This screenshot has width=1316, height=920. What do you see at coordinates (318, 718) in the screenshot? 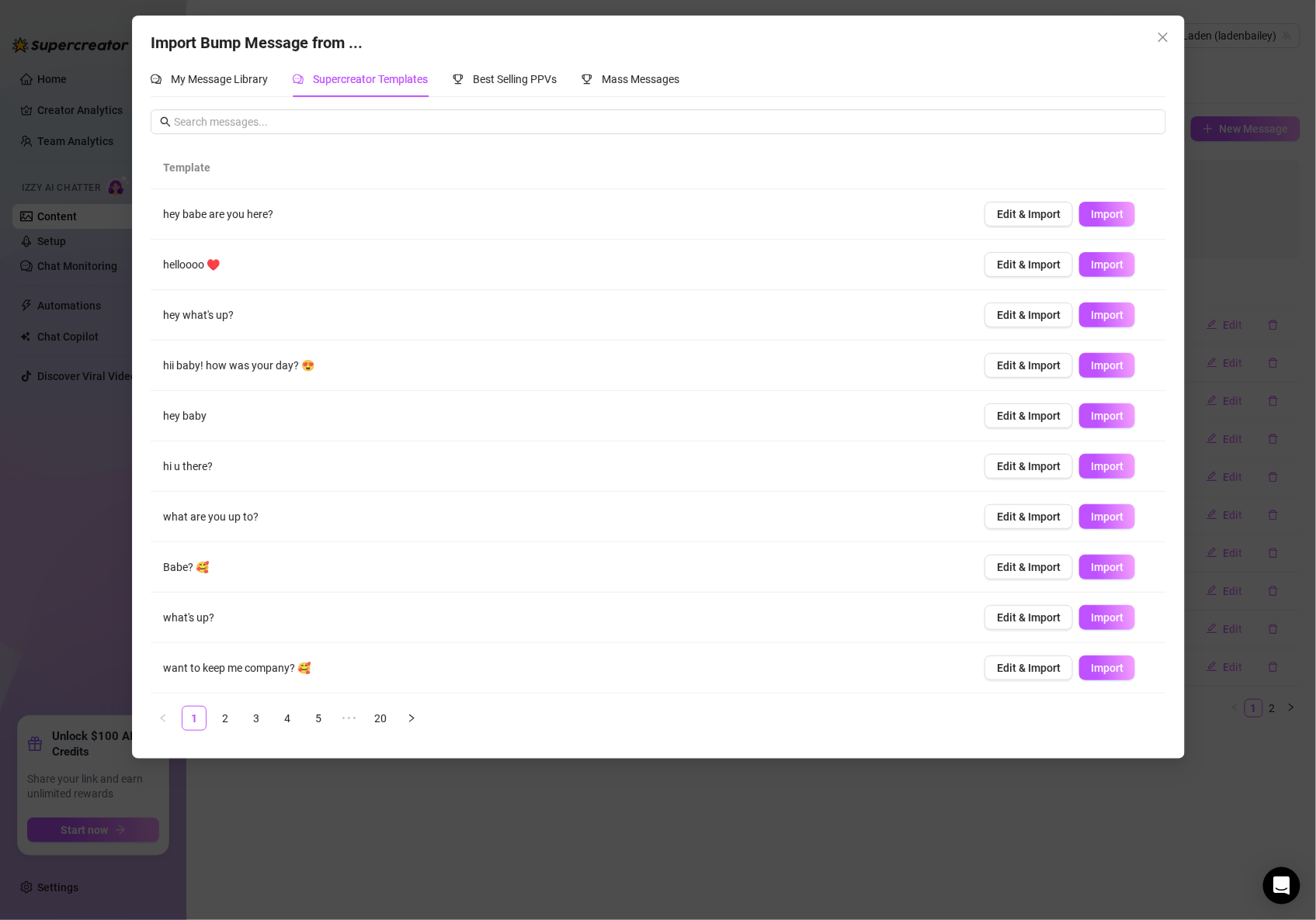
I see `li: 5` at bounding box center [318, 718].